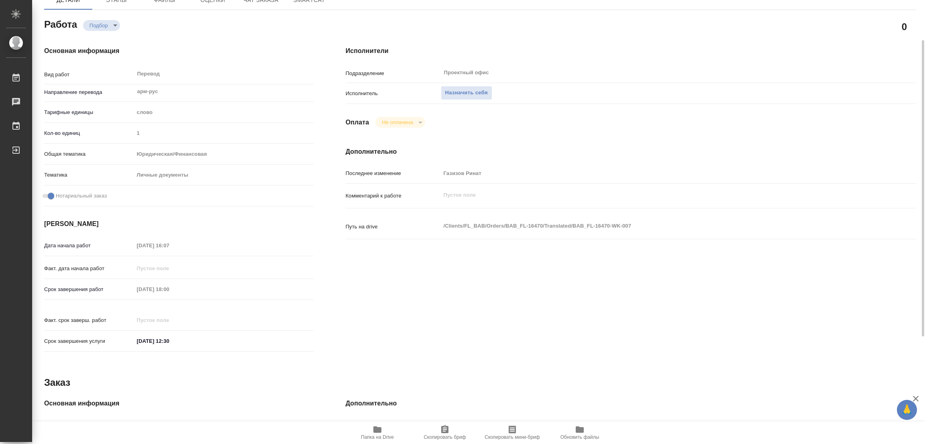  Describe the element at coordinates (631, 51) in the screenshot. I see `h4: Исполнители` at that location.